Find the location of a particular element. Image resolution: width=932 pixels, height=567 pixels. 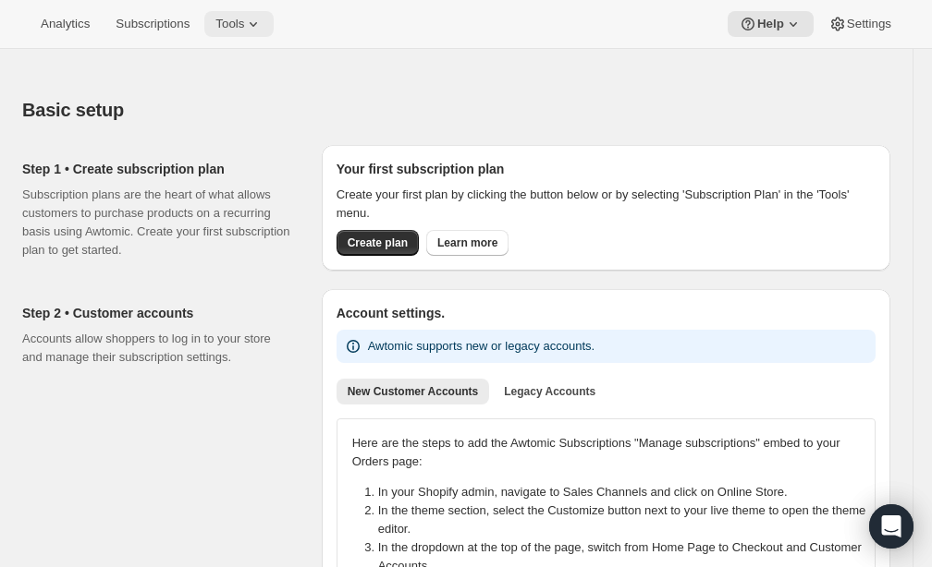

h2: Your first subscription plan is located at coordinates (605, 169).